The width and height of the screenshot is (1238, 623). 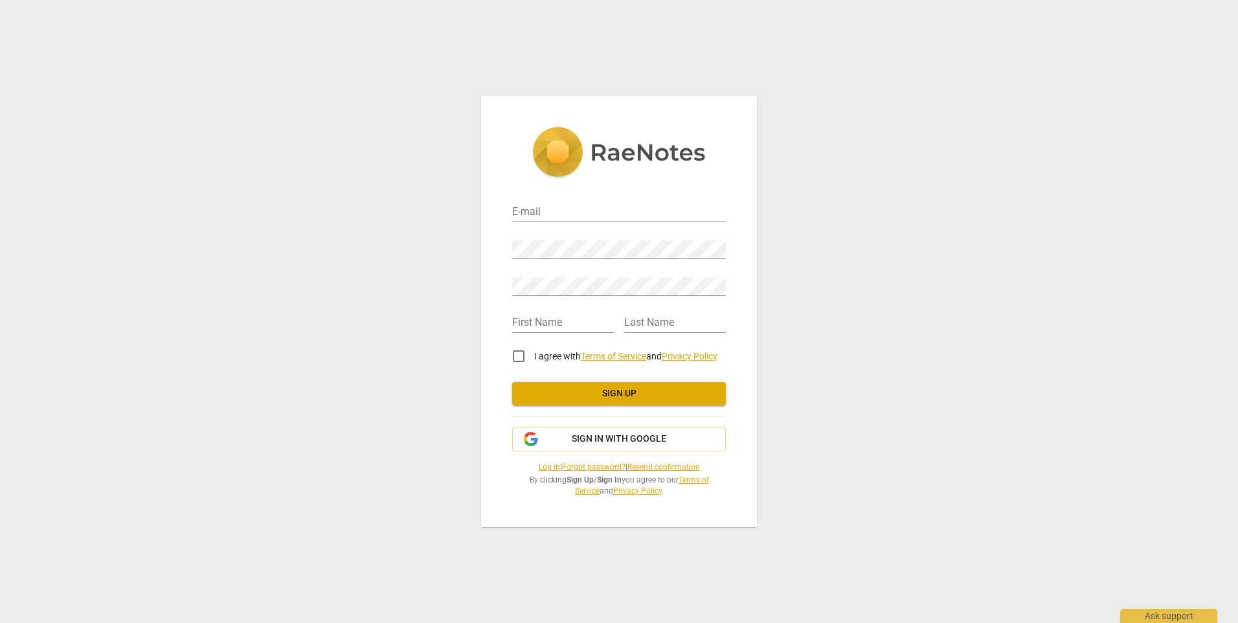 I want to click on span: Sign up, so click(x=619, y=394).